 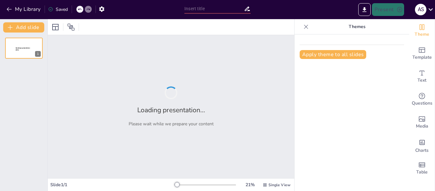 I want to click on div: A S, so click(x=420, y=10).